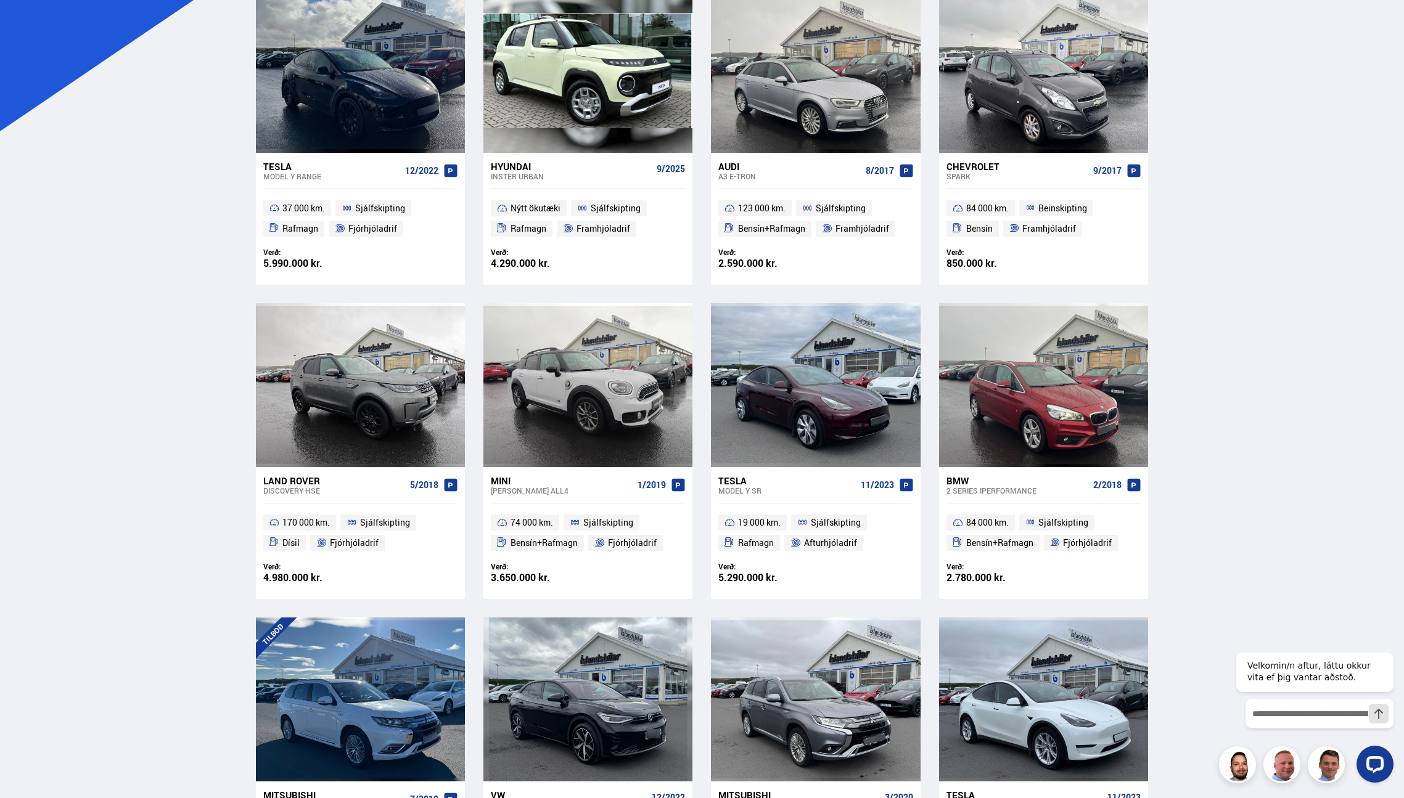 The image size is (1404, 798). Describe the element at coordinates (759, 523) in the screenshot. I see `span: 19 000 km.` at that location.